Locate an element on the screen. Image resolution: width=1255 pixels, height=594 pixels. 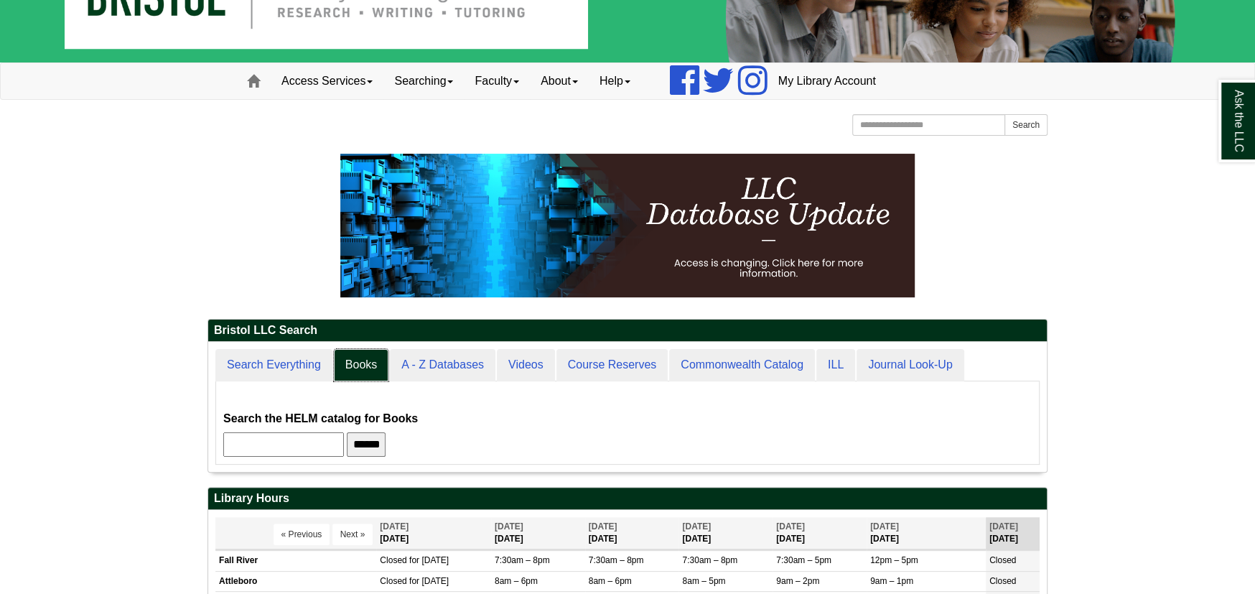
a: Videos is located at coordinates (526, 365).